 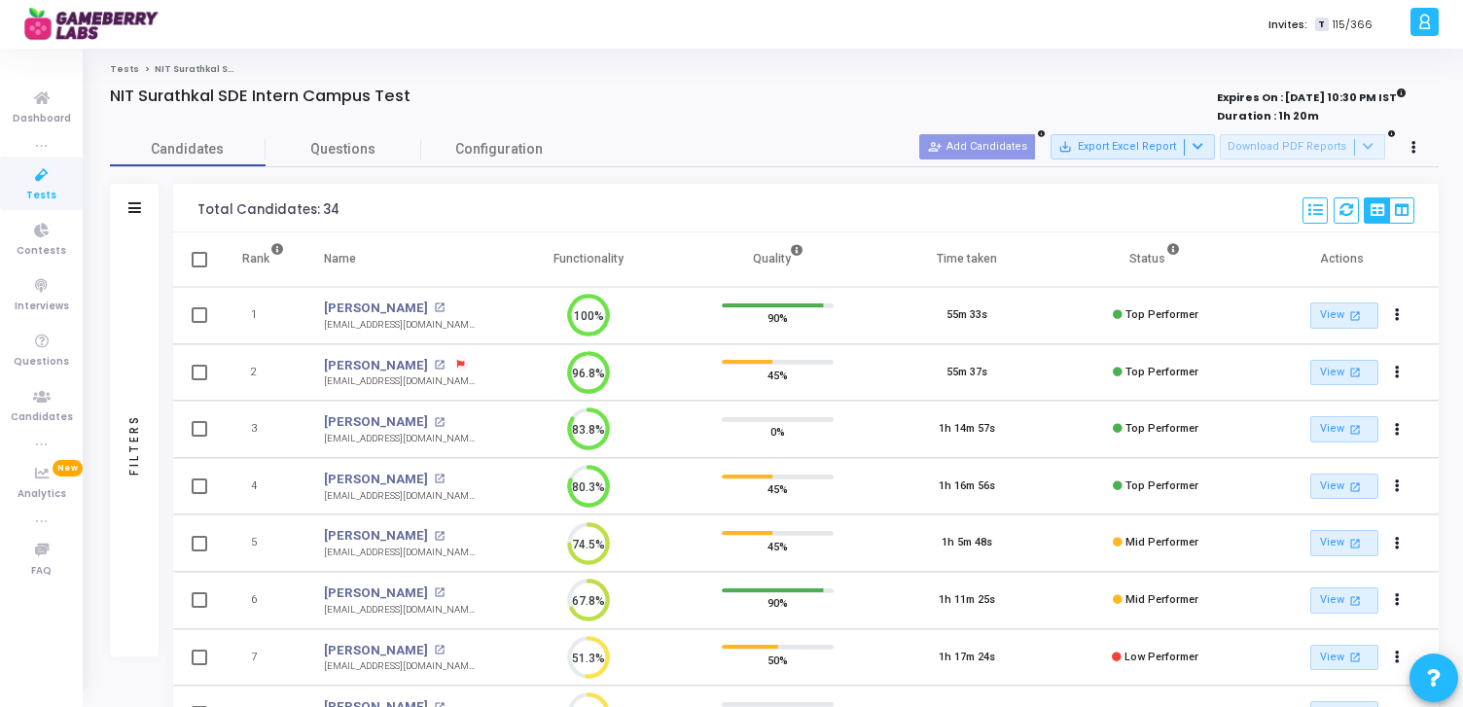 What do you see at coordinates (967, 486) in the screenshot?
I see `div: 1h 16m 56s` at bounding box center [967, 486].